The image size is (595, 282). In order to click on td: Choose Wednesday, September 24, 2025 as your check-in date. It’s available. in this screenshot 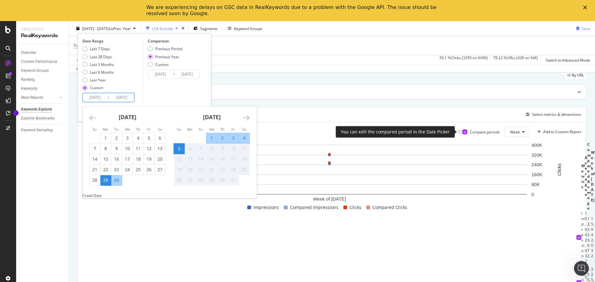, I will do `click(127, 170)`.